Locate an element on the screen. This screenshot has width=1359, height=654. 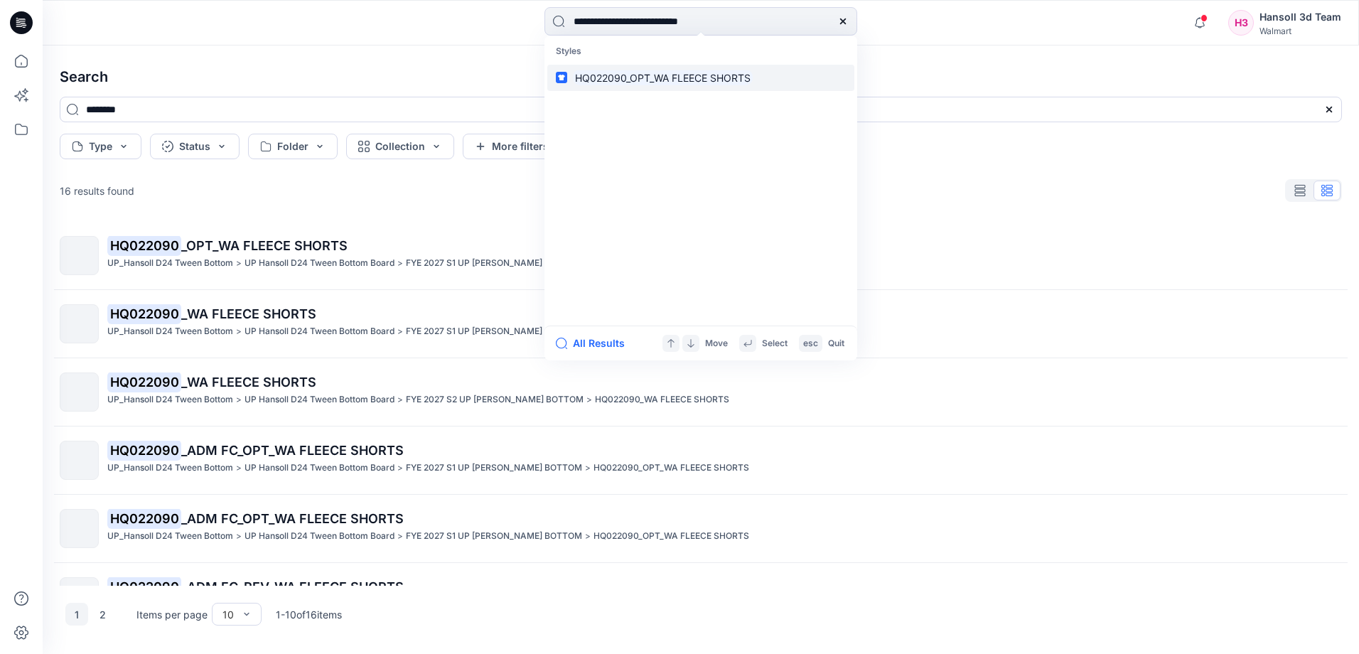
p: HQ022090_WA FLEECE SHORTS is located at coordinates (662, 399).